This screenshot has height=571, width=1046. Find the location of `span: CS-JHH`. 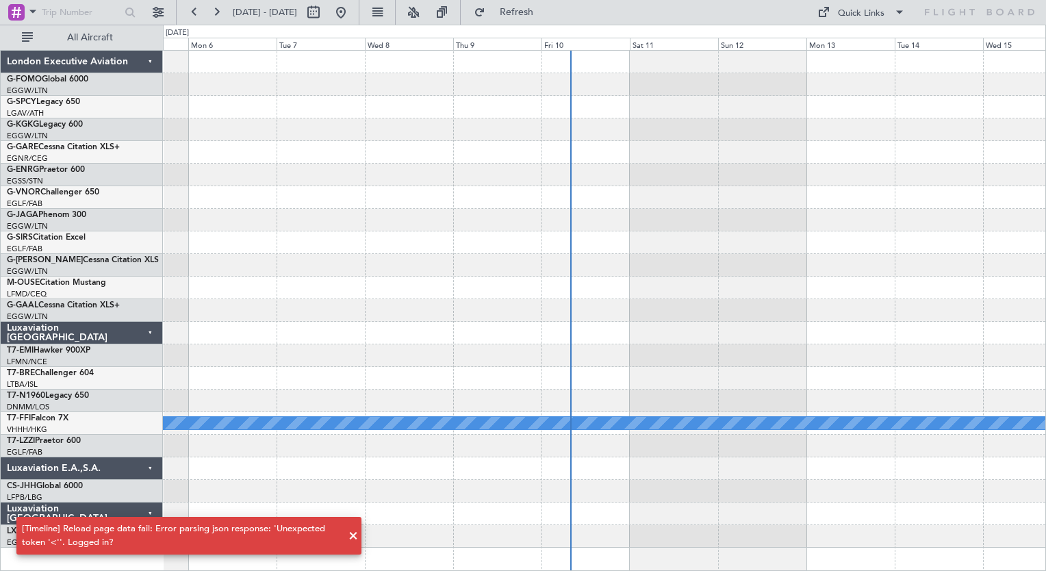

span: CS-JHH is located at coordinates (21, 486).